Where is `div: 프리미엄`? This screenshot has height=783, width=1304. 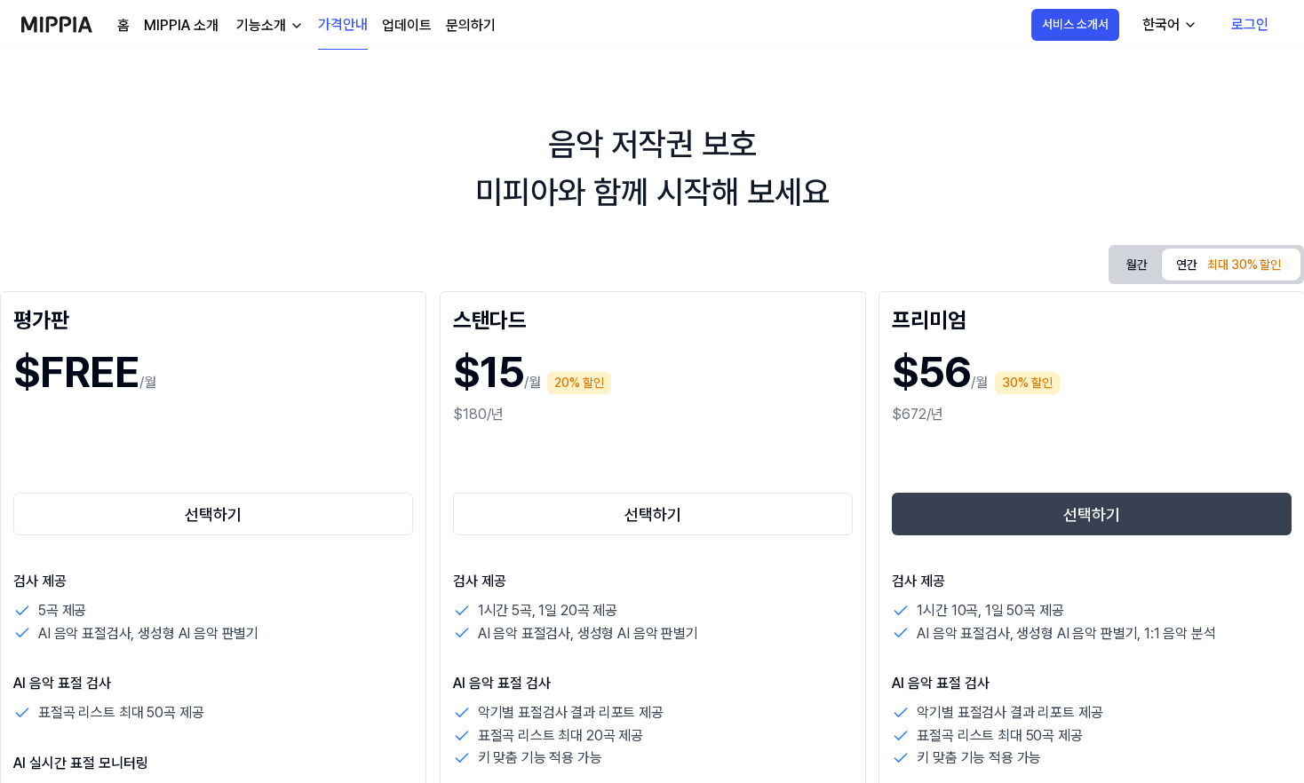 div: 프리미엄 is located at coordinates (1091, 319).